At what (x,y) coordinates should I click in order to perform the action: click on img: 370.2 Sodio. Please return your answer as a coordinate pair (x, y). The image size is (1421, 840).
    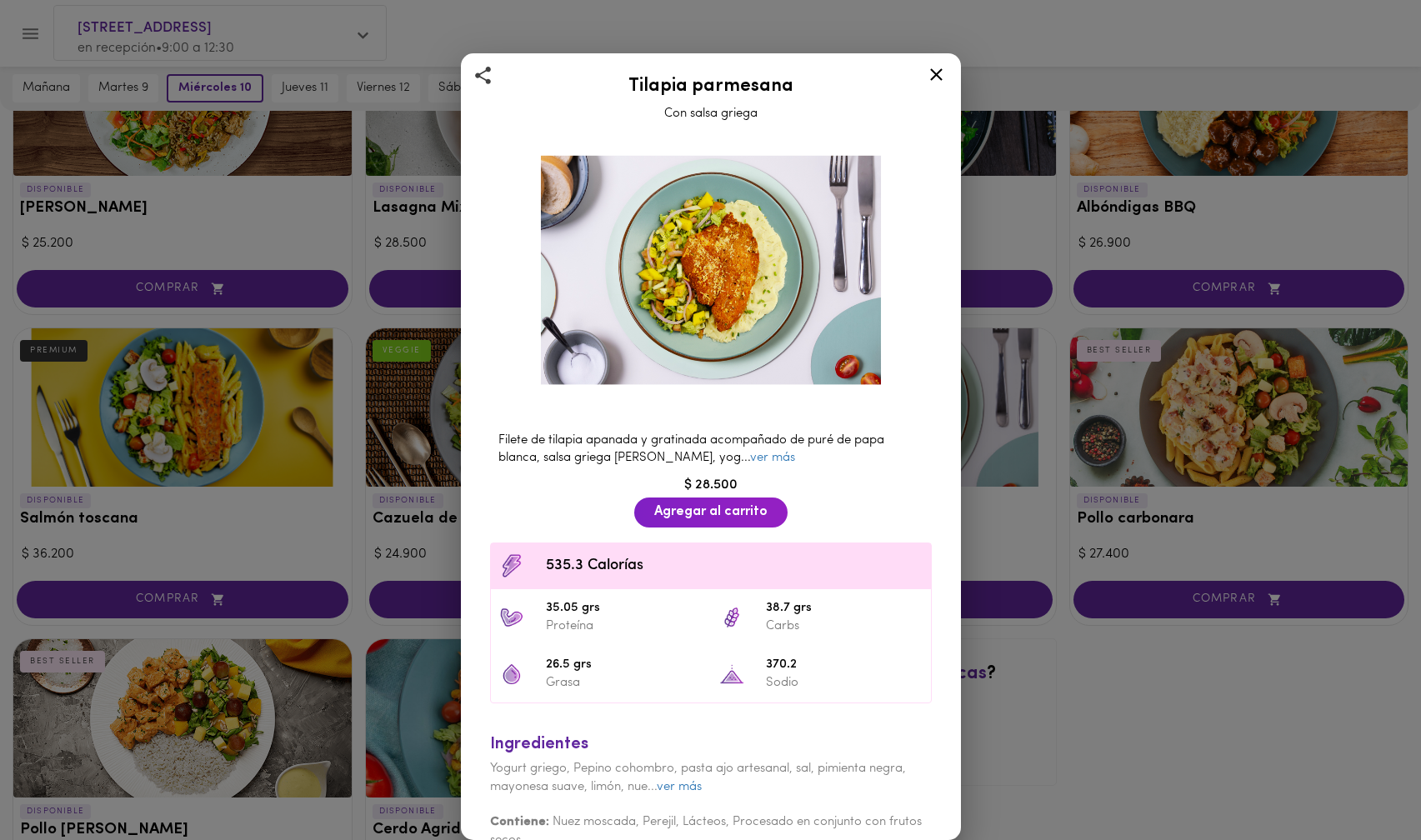
    Looking at the image, I should click on (731, 674).